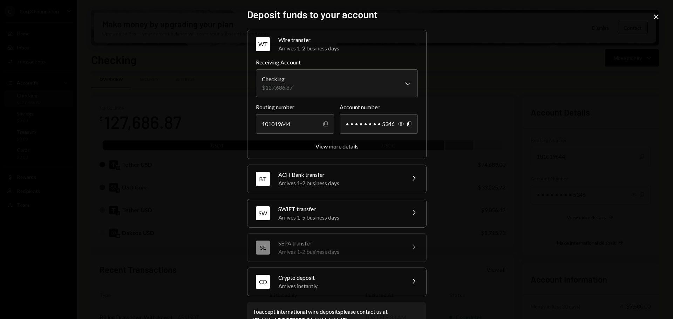  What do you see at coordinates (263, 213) in the screenshot?
I see `div: SW` at bounding box center [263, 213].